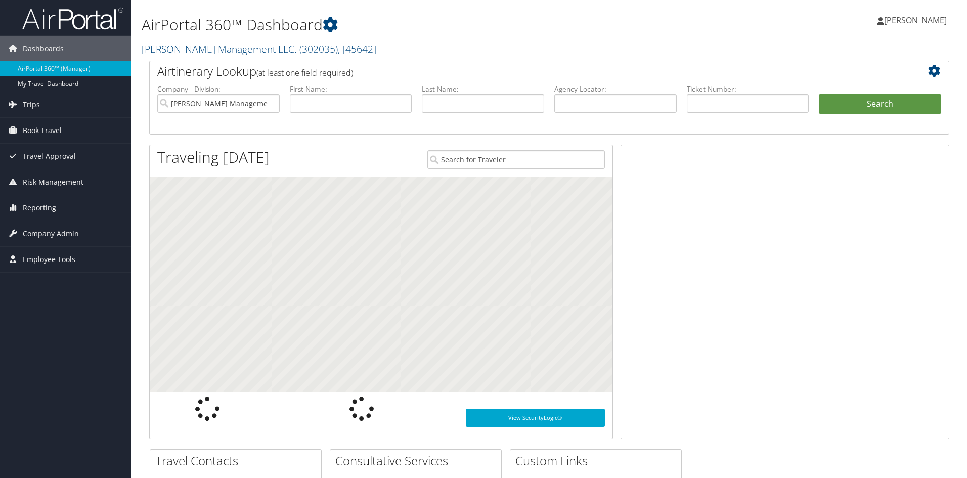 Image resolution: width=967 pixels, height=478 pixels. Describe the element at coordinates (483, 89) in the screenshot. I see `label: Last Name:` at that location.